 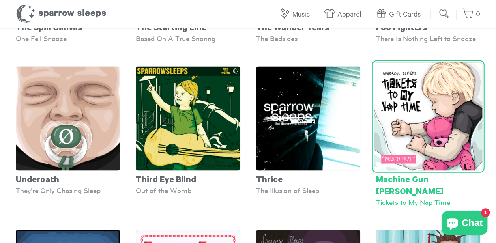 What do you see at coordinates (188, 130) in the screenshot?
I see `a: Third Eye Blind Out of the Womb` at bounding box center [188, 130].